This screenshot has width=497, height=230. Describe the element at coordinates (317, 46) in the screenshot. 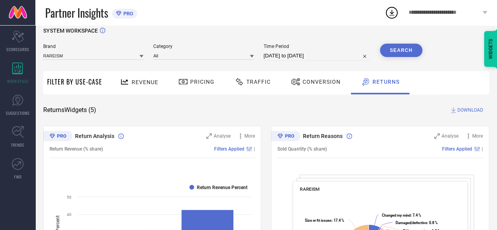

I see `span: Time Period` at that location.